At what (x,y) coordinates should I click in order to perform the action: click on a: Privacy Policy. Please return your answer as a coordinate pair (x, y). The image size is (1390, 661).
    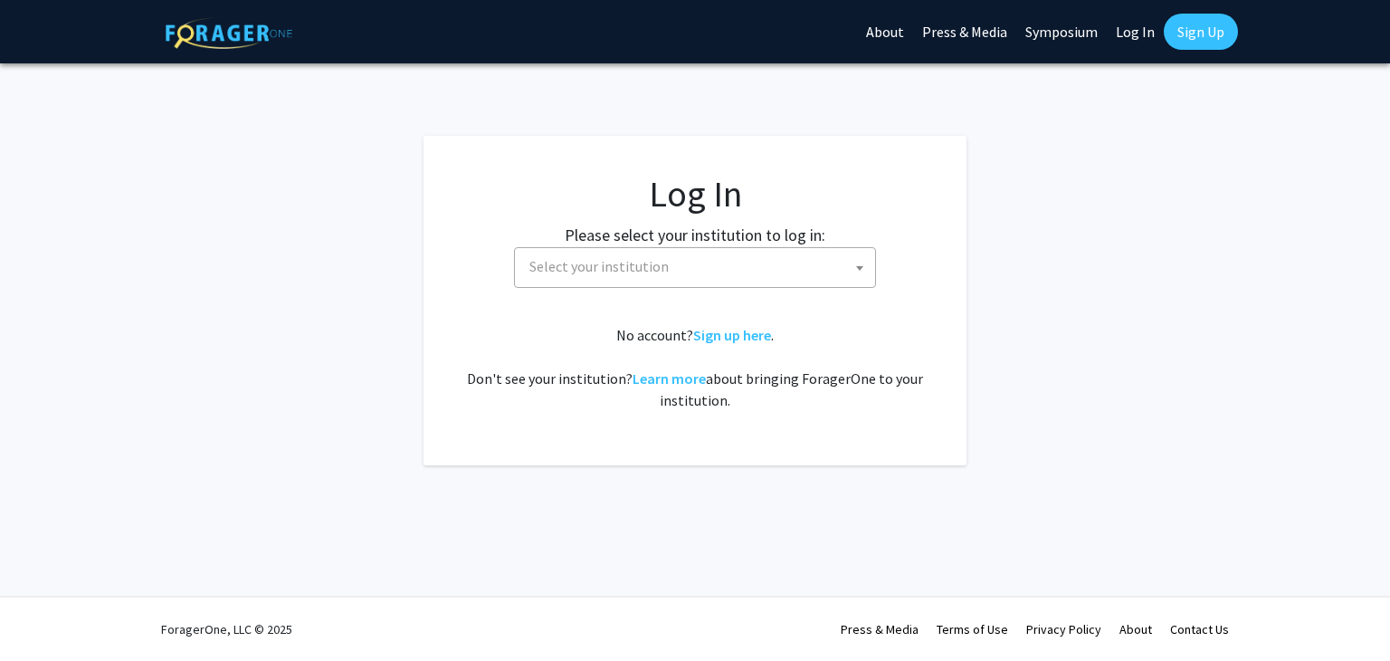
    Looking at the image, I should click on (1064, 629).